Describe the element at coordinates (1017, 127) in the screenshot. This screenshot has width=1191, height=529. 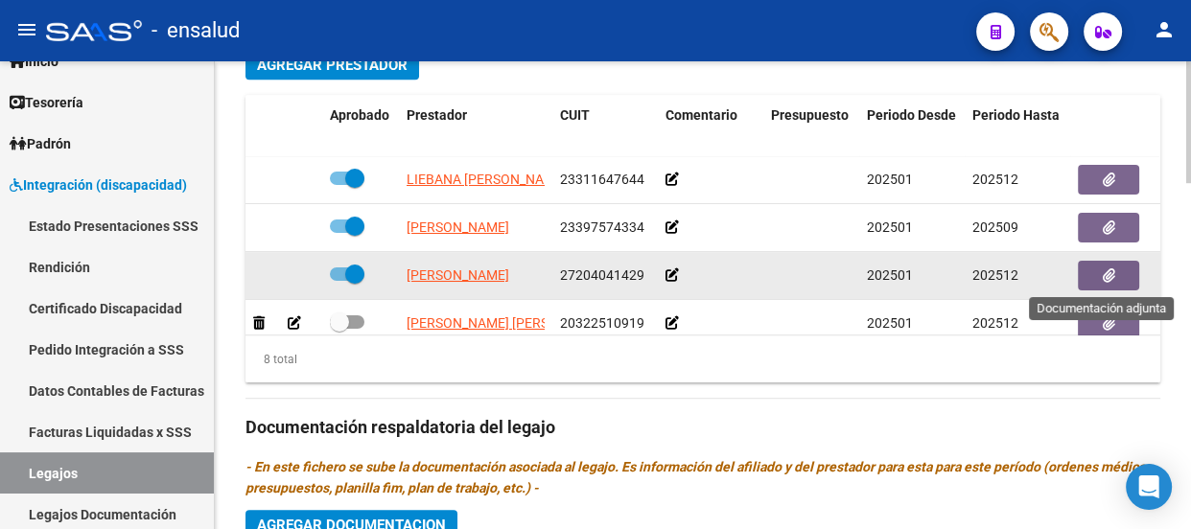
I see `datatable-header-cell: Periodo Hasta` at that location.